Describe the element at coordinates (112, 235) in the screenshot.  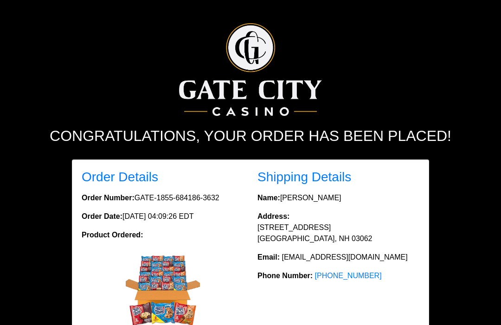
I see `strong: Product Ordered:` at that location.